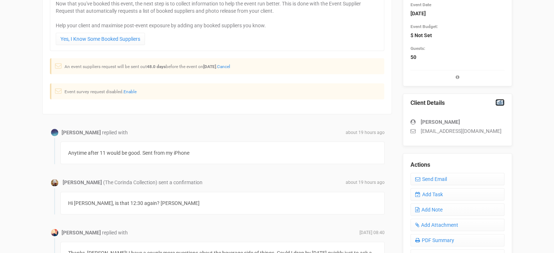  I want to click on small: Event Budget:, so click(424, 27).